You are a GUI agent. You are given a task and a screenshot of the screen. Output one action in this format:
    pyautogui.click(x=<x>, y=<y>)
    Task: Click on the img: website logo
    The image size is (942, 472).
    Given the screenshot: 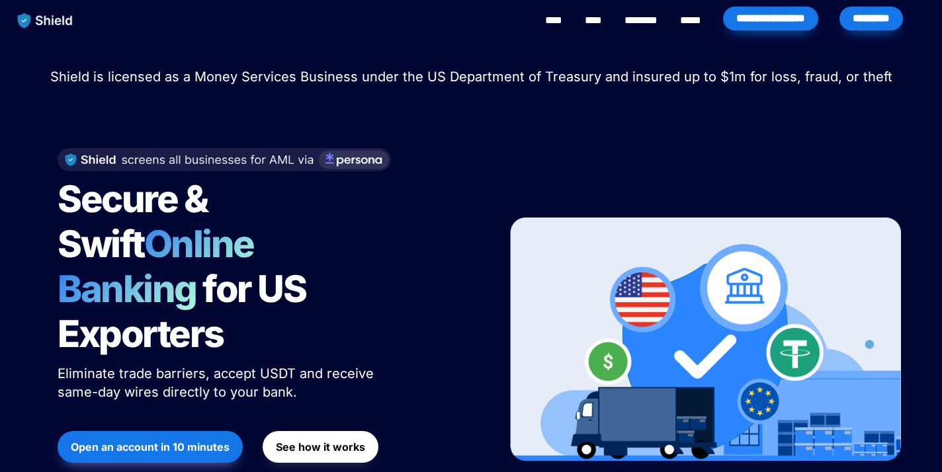 What is the action you would take?
    pyautogui.click(x=45, y=21)
    